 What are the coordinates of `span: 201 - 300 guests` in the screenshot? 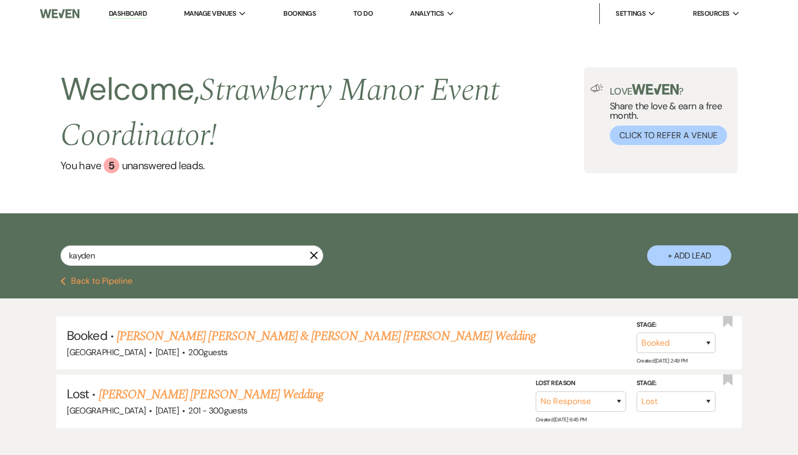 It's located at (218, 411).